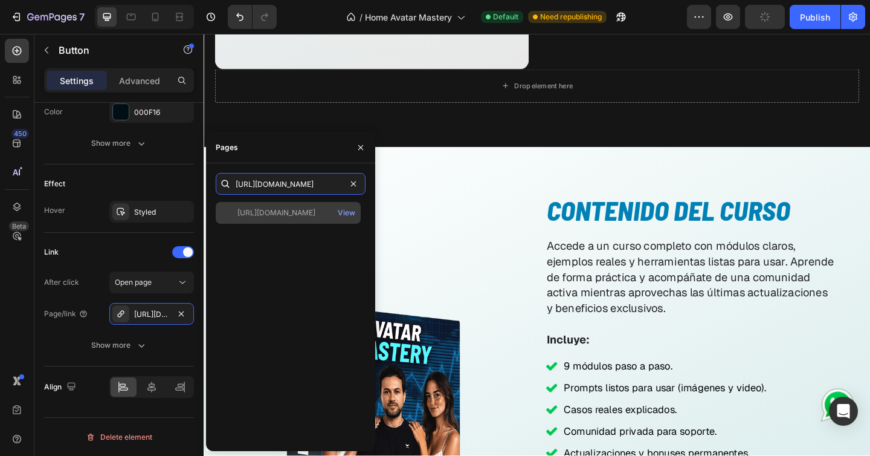 Image resolution: width=870 pixels, height=456 pixels. Describe the element at coordinates (62, 282) in the screenshot. I see `div: After click` at that location.